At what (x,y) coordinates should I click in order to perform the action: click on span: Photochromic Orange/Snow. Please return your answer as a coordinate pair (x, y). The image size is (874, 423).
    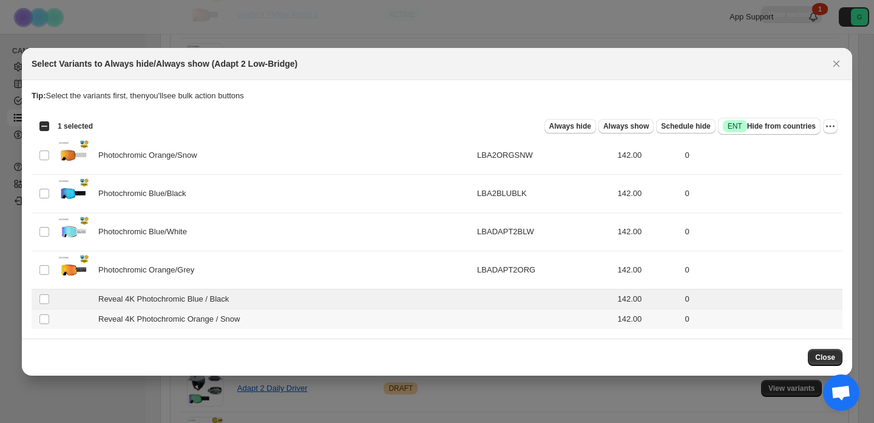
    Looking at the image, I should click on (150, 155).